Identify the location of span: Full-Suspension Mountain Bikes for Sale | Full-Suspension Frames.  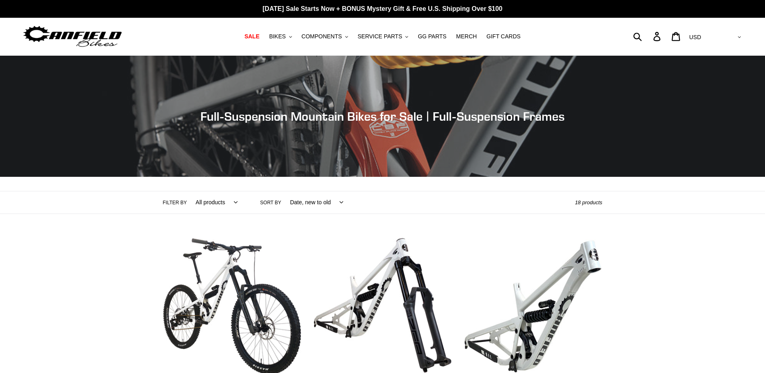
(382, 116).